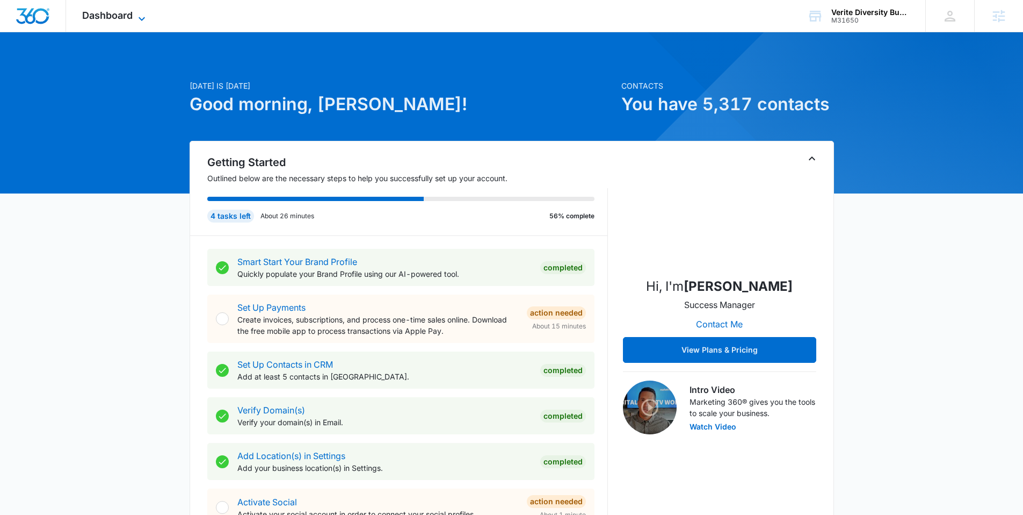 The height and width of the screenshot is (515, 1023). Describe the element at coordinates (267, 502) in the screenshot. I see `a: Activate Social` at that location.